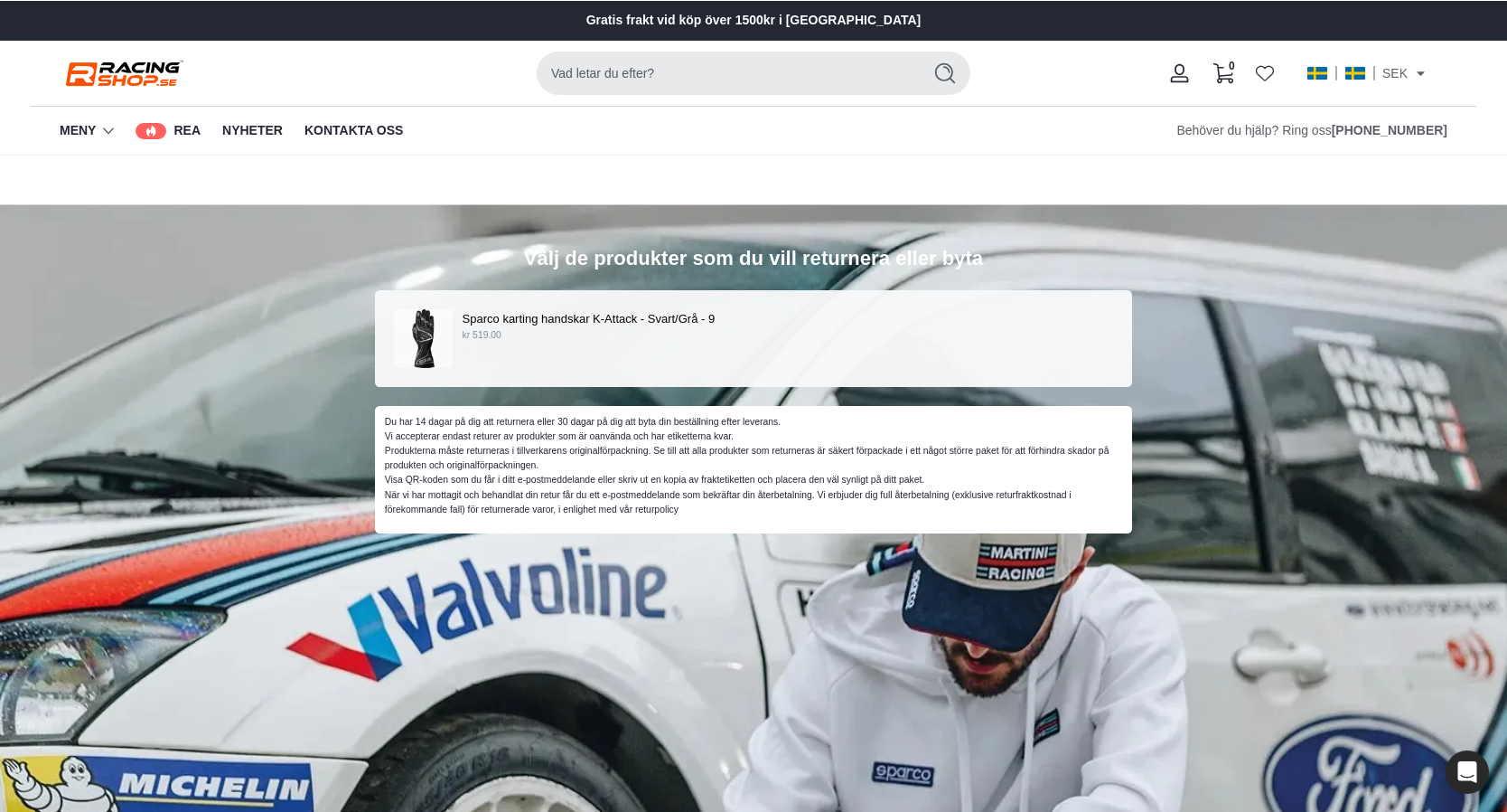  Describe the element at coordinates (168, 131) in the screenshot. I see `a: REA` at that location.